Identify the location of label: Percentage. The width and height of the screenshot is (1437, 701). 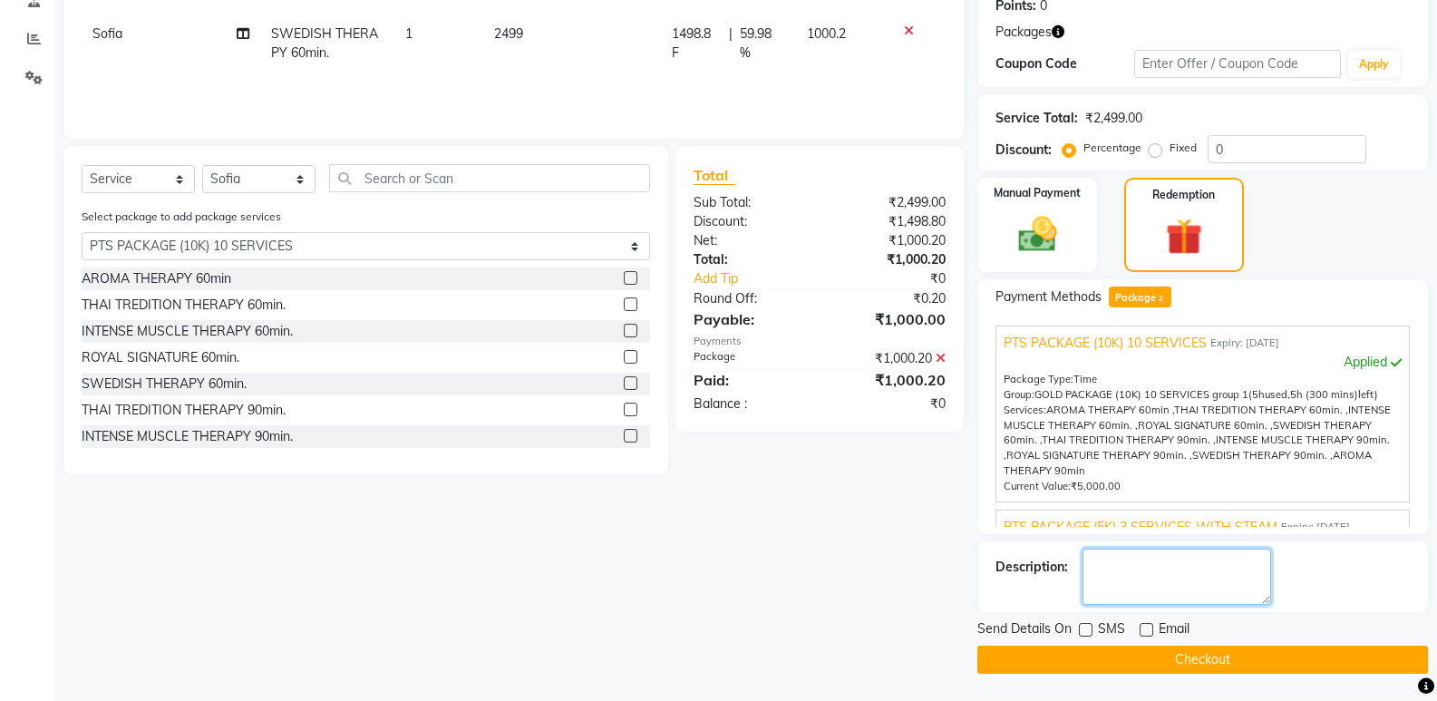
(1113, 148).